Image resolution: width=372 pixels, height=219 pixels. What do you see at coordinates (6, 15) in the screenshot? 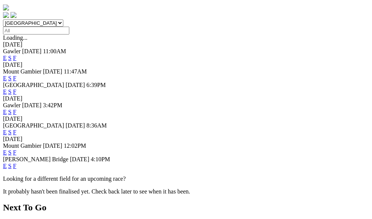
I see `img: facebook.svg` at bounding box center [6, 15].